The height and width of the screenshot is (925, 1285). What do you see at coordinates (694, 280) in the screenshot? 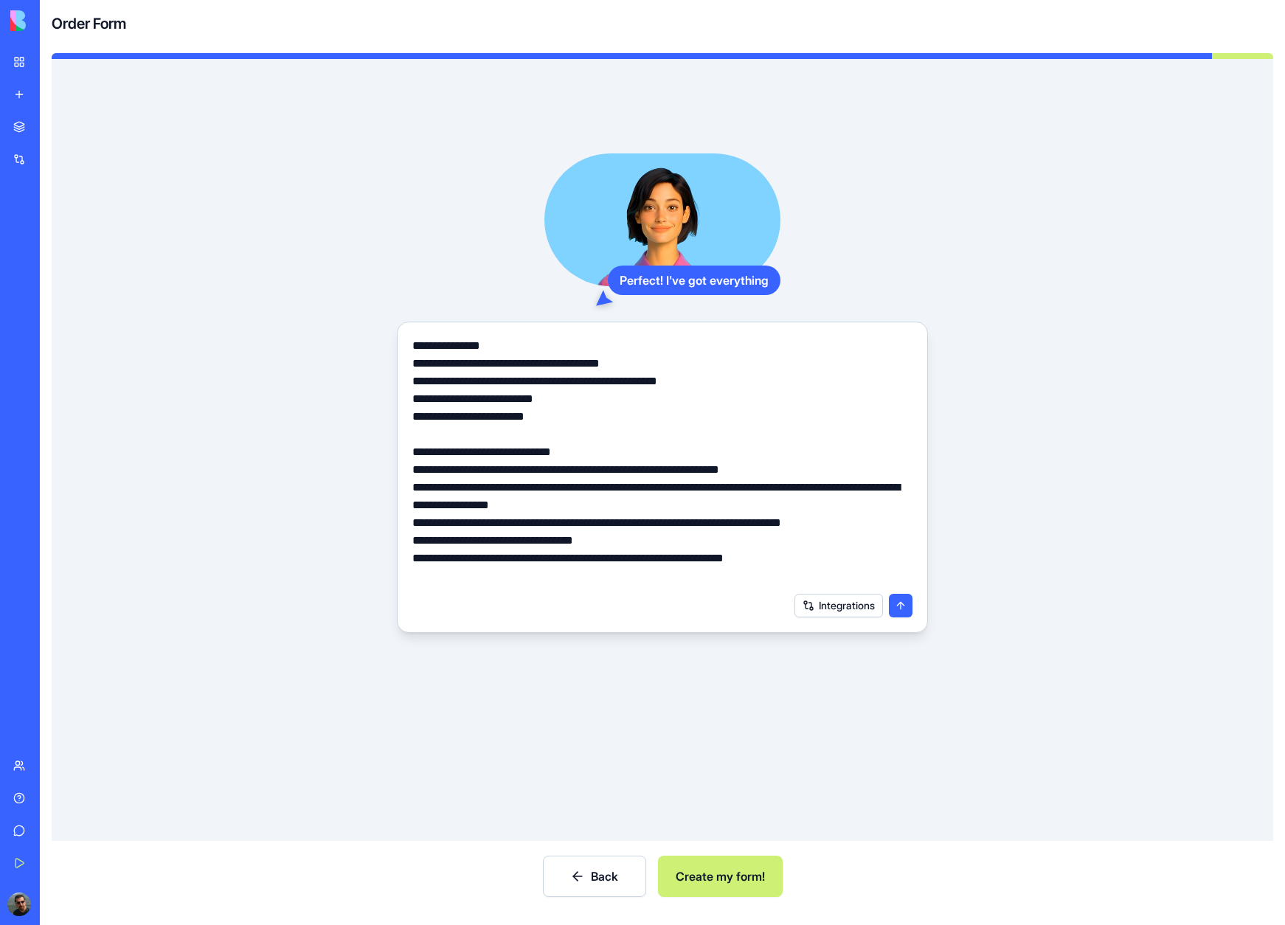
I see `div: Perfect! I've got everything` at bounding box center [694, 280].